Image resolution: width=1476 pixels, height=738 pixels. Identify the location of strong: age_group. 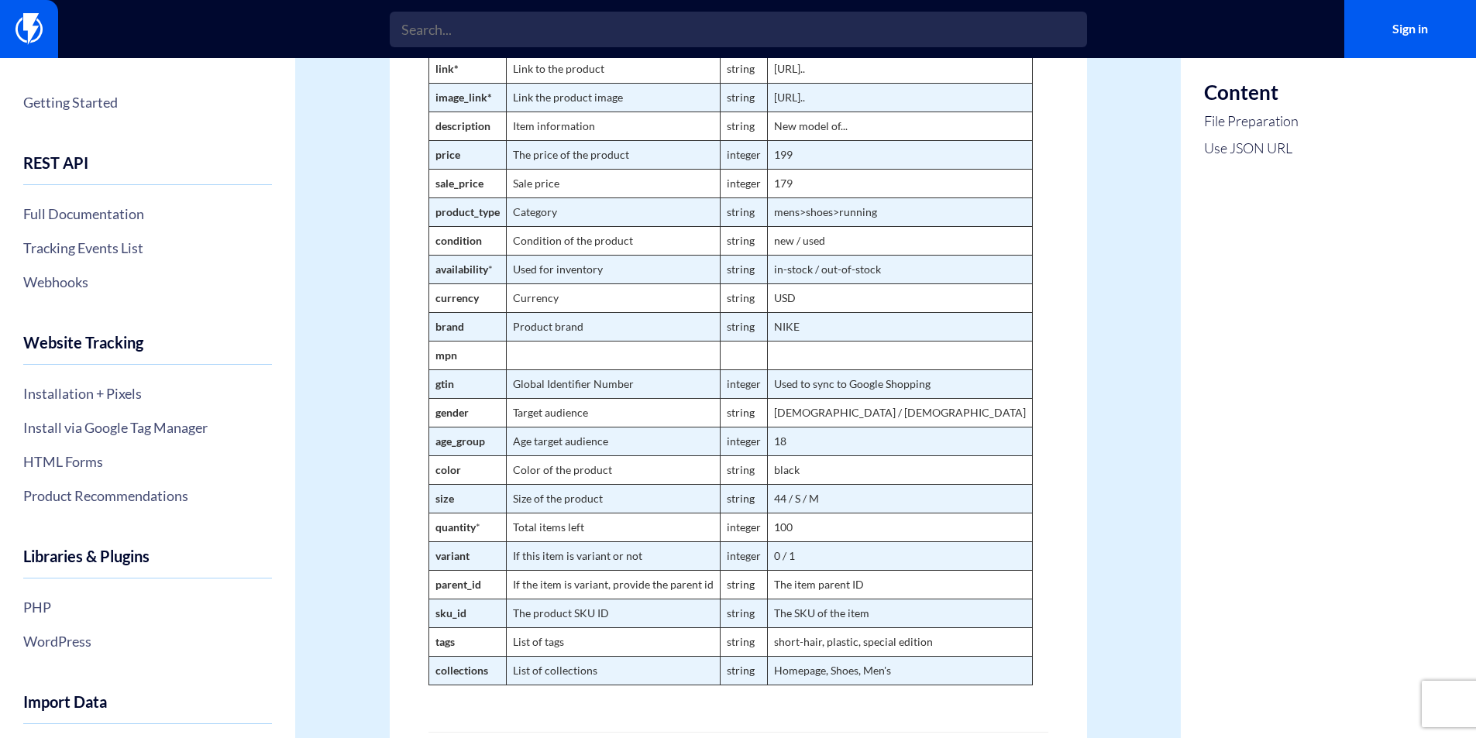
(460, 441).